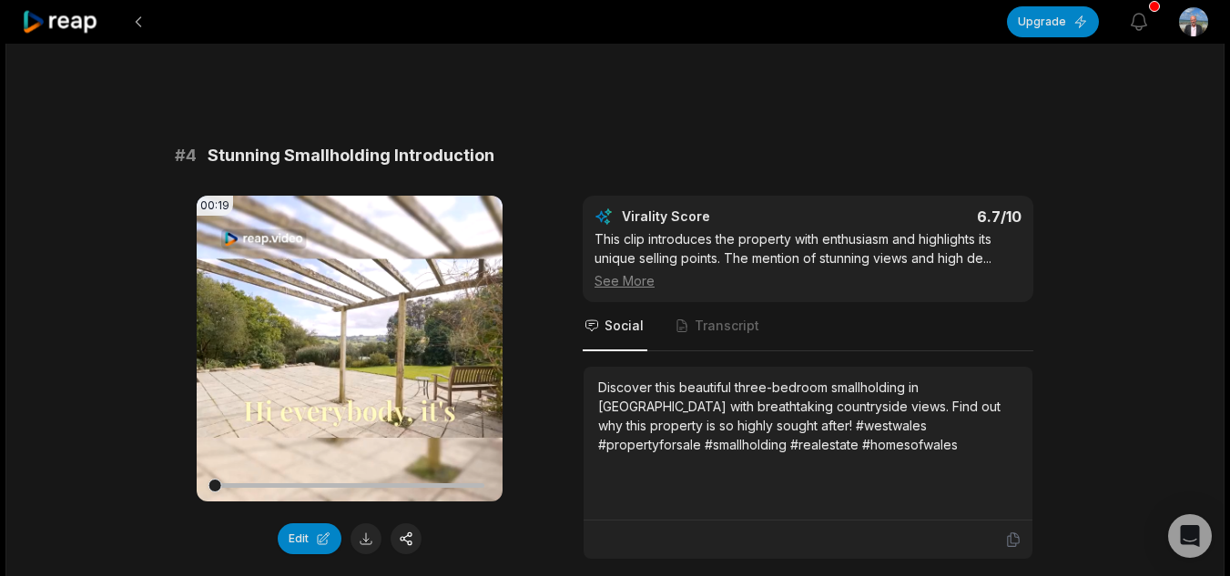 The width and height of the screenshot is (1230, 576). I want to click on span: # 4, so click(186, 156).